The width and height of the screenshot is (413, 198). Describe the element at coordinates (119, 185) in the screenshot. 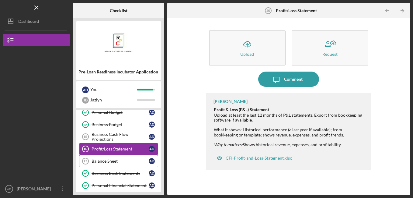

I see `a: Personal Financial StatementAD` at that location.